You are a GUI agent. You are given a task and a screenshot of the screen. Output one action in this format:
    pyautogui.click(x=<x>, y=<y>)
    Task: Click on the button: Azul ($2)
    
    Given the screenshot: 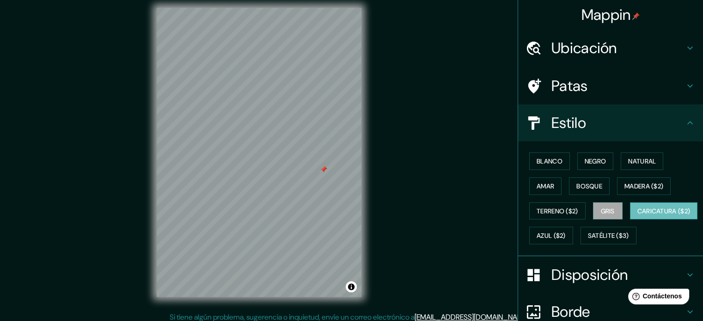 What is the action you would take?
    pyautogui.click(x=551, y=236)
    